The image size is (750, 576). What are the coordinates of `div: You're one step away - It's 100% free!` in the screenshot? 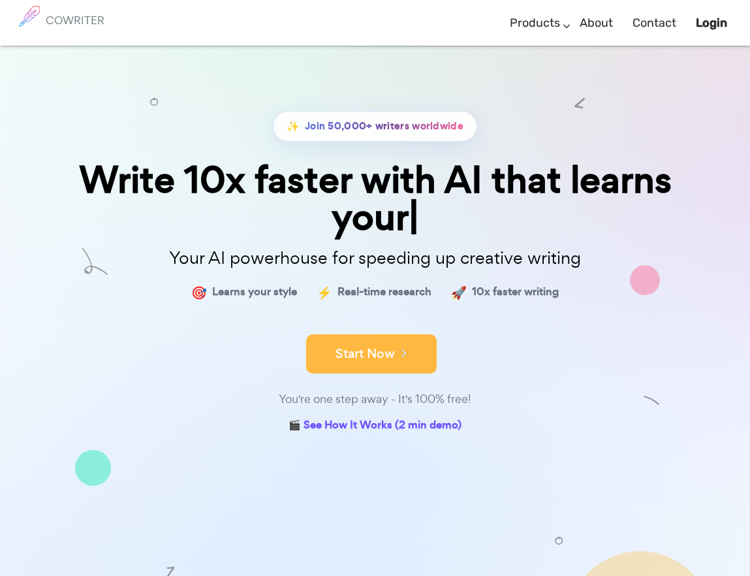 It's located at (376, 399).